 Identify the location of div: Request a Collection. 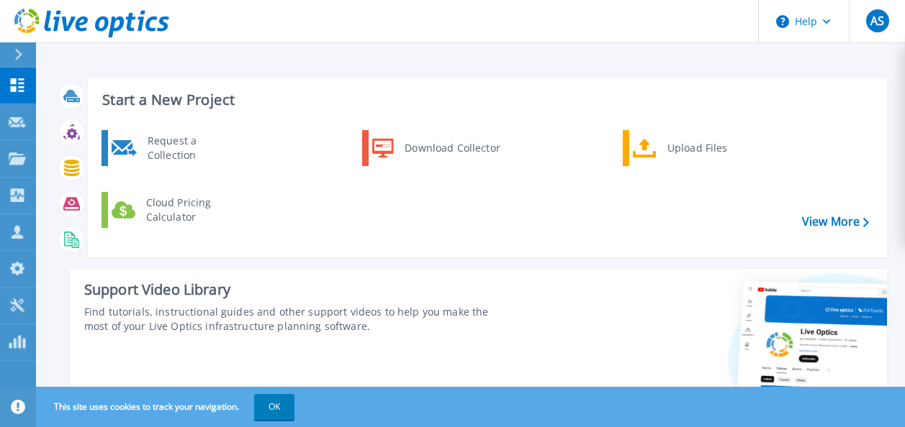
(193, 148).